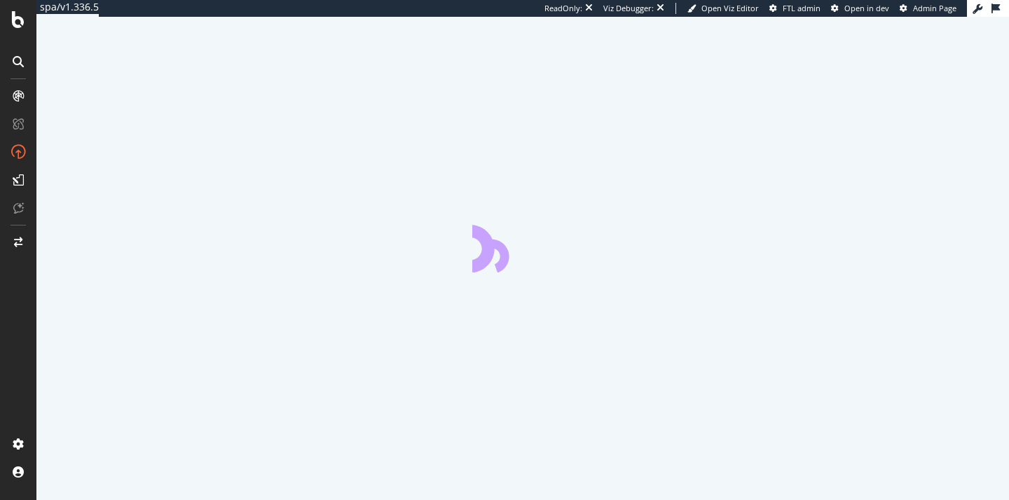 The width and height of the screenshot is (1009, 500). Describe the element at coordinates (563, 8) in the screenshot. I see `div: ReadOnly:` at that location.